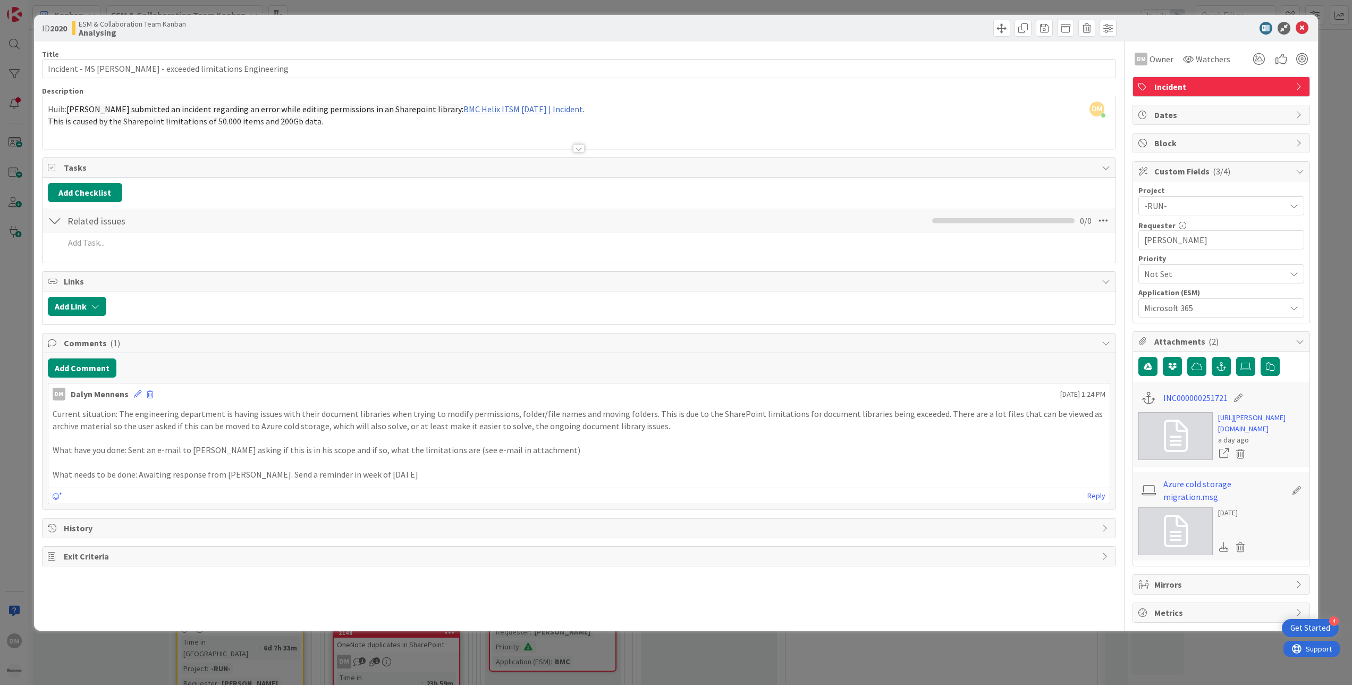 Image resolution: width=1352 pixels, height=685 pixels. I want to click on span: History, so click(580, 528).